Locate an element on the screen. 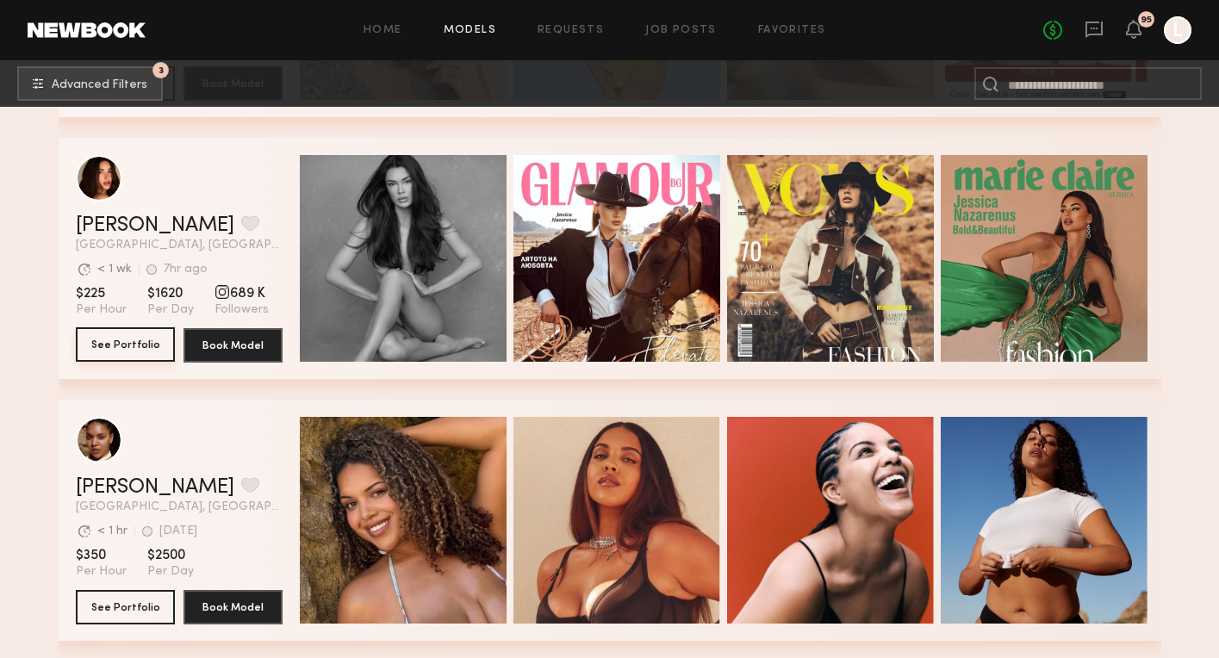 The width and height of the screenshot is (1219, 658). div: 7hr ago is located at coordinates (185, 270).